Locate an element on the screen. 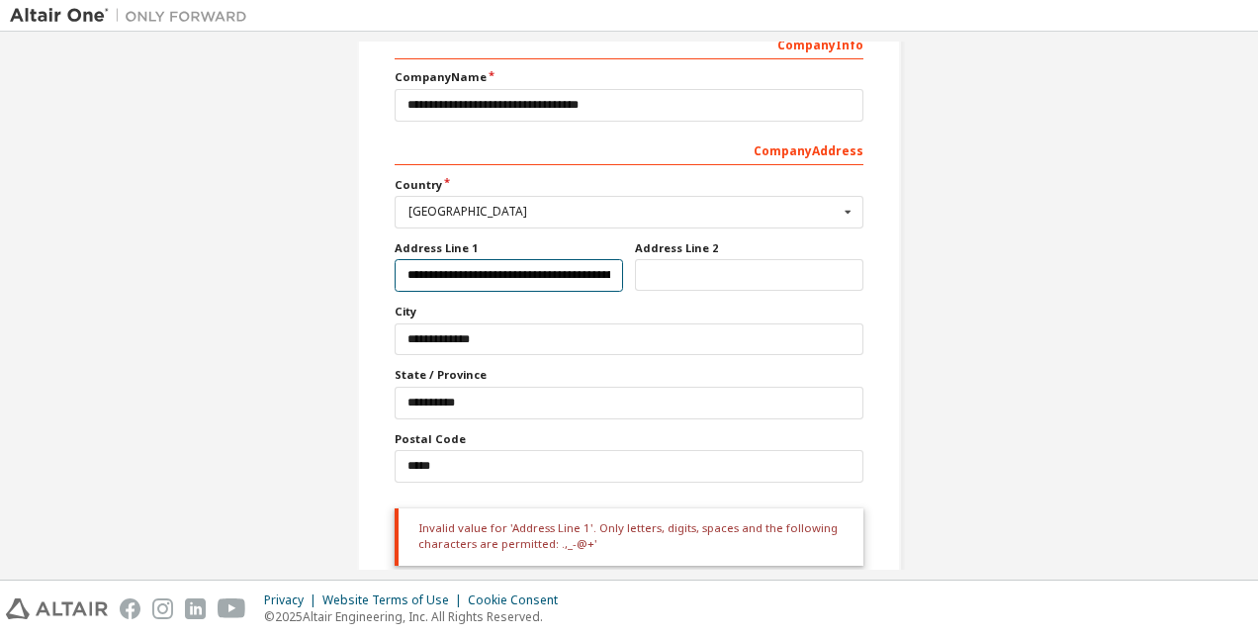  label: City is located at coordinates (629, 312).